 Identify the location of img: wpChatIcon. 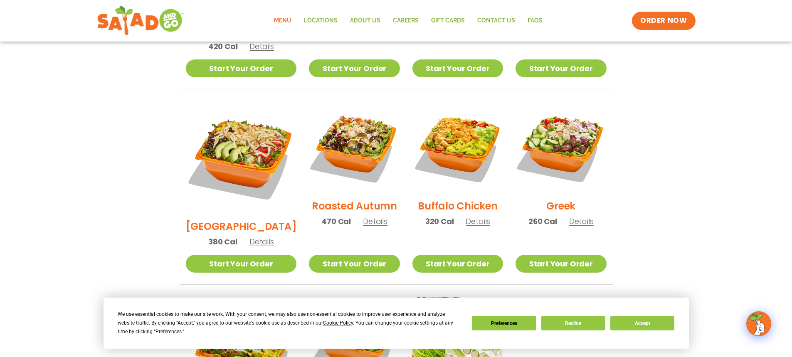
(759, 324).